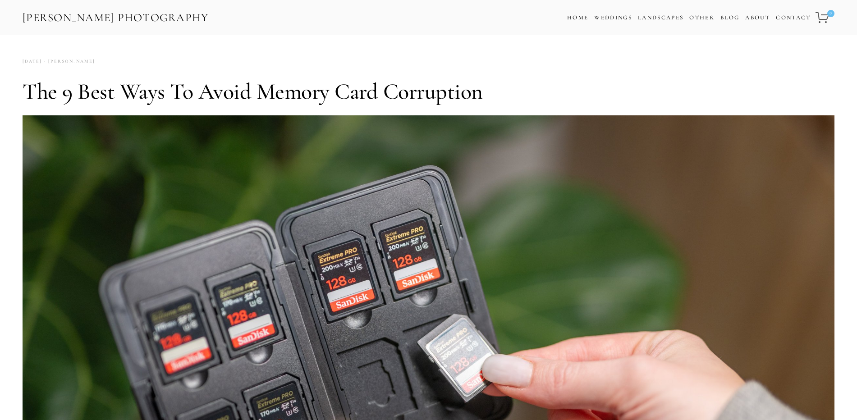 The width and height of the screenshot is (857, 420). Describe the element at coordinates (428, 91) in the screenshot. I see `h1: The 9 Best Ways to Avoid Memory Card Corruption` at that location.